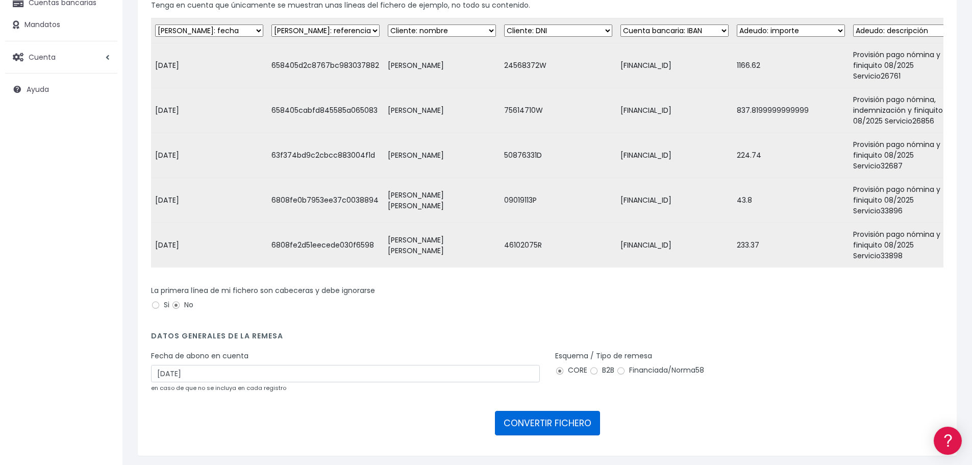 The image size is (972, 465). What do you see at coordinates (61, 25) in the screenshot?
I see `a: Mandatos` at bounding box center [61, 25].